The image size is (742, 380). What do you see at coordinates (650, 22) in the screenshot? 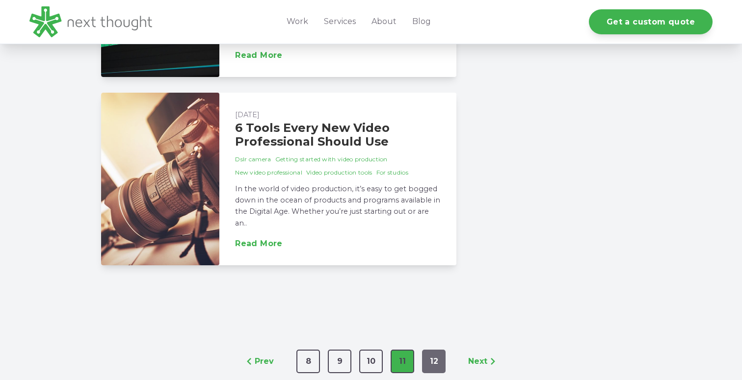
I see `a: Get a custom quote` at bounding box center [650, 22].